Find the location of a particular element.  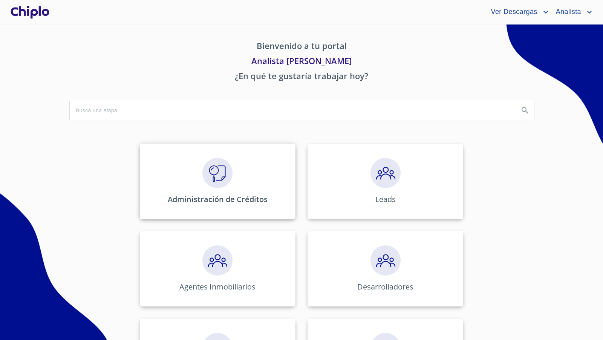

input: search is located at coordinates (291, 110).